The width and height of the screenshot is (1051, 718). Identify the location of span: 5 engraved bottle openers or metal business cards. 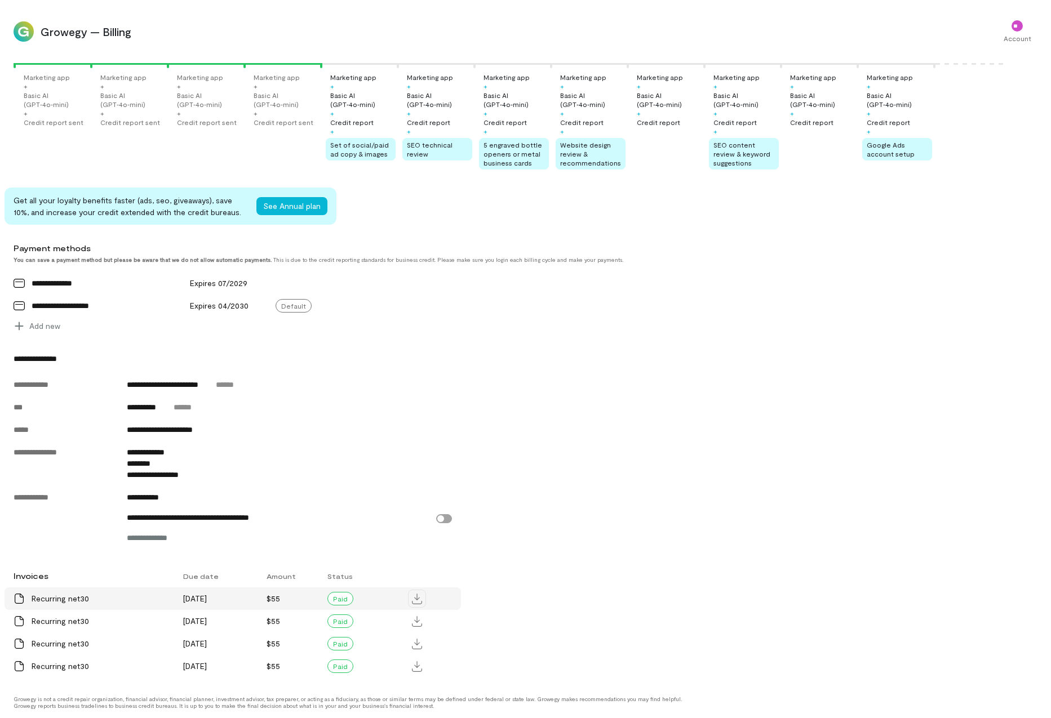
(513, 154).